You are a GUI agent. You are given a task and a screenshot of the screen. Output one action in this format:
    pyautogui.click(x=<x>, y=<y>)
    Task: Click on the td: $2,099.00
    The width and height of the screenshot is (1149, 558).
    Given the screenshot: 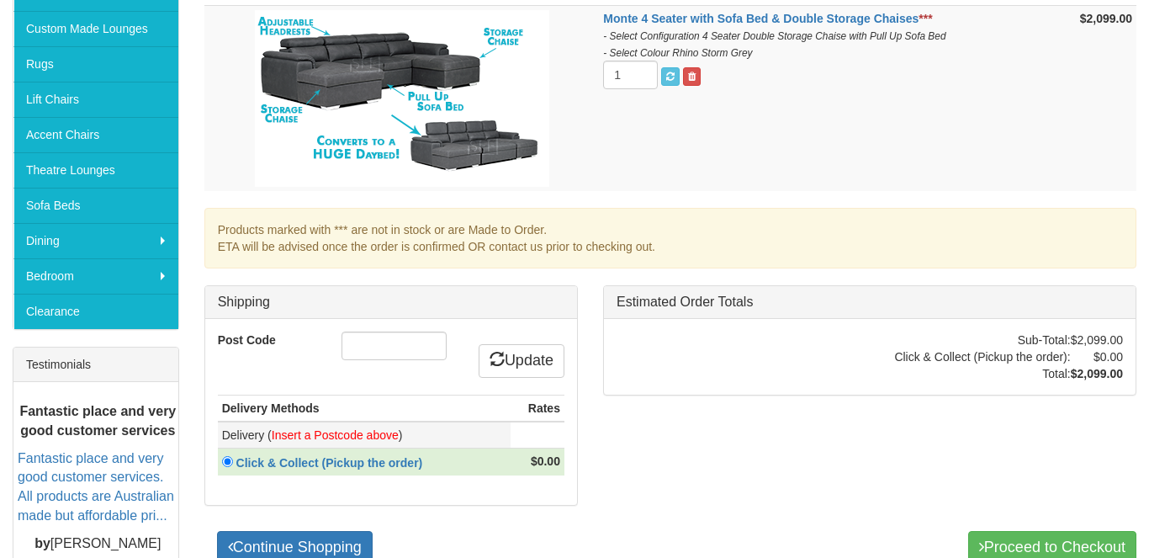 What is the action you would take?
    pyautogui.click(x=1097, y=340)
    